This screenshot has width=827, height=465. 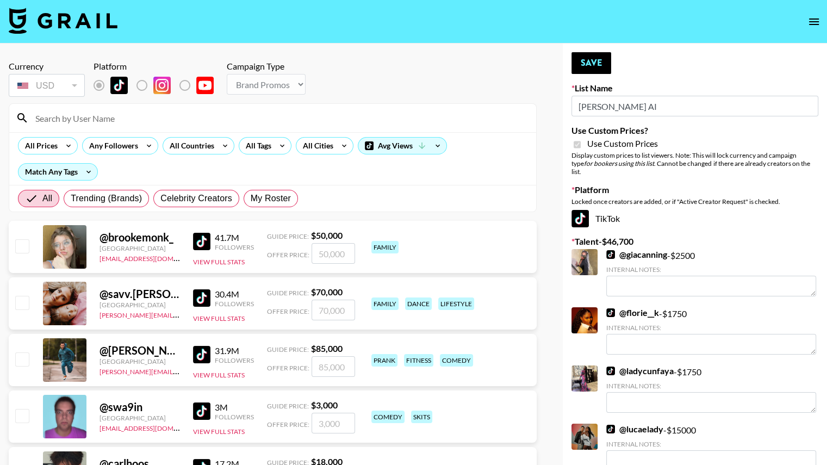 What do you see at coordinates (695, 241) in the screenshot?
I see `label: Talent - $ 46,700` at bounding box center [695, 241].